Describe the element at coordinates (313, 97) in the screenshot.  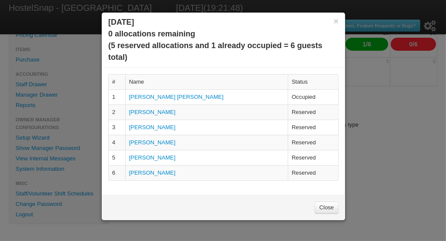
I see `td: Occupied` at that location.